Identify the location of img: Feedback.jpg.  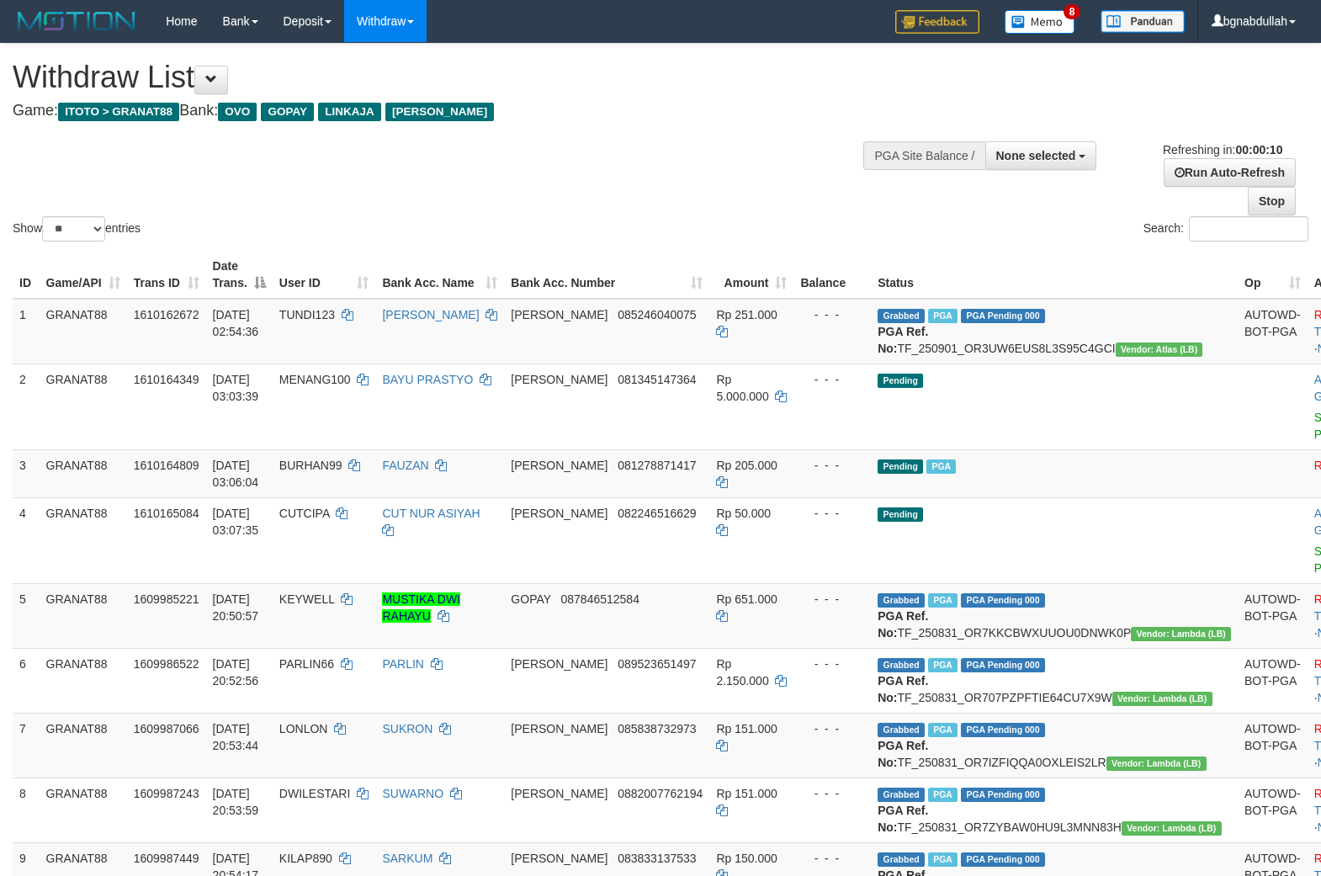
(937, 22).